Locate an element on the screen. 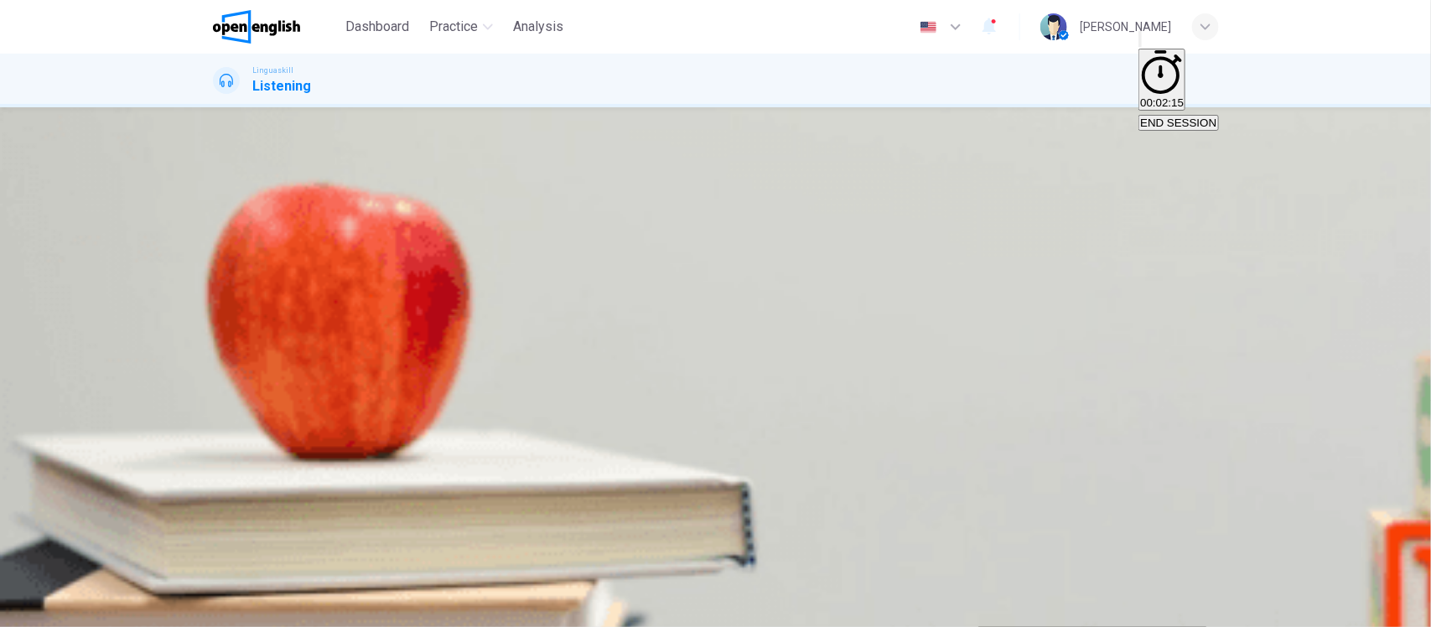  button: 00:02:15 is located at coordinates (1162, 80).